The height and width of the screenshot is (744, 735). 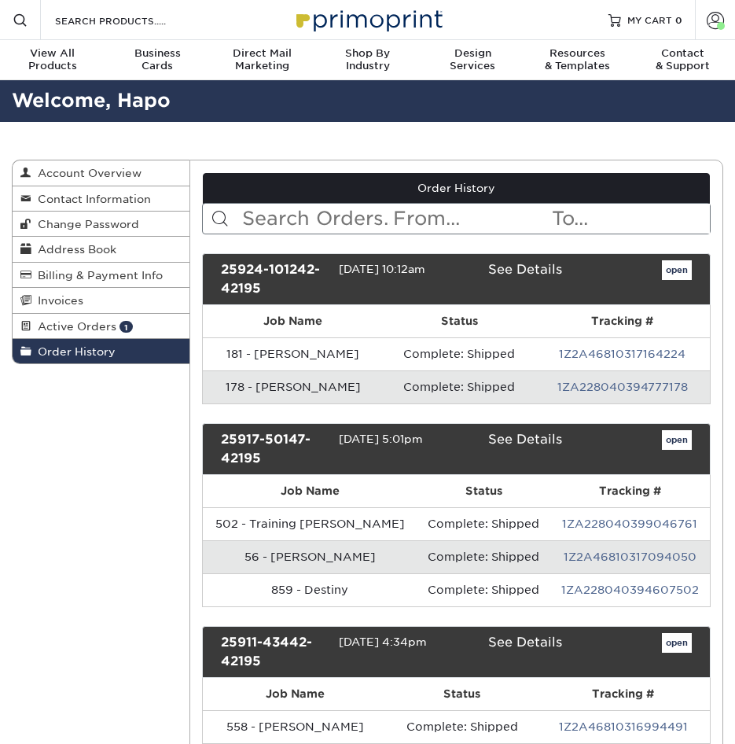 I want to click on input: From..., so click(x=471, y=219).